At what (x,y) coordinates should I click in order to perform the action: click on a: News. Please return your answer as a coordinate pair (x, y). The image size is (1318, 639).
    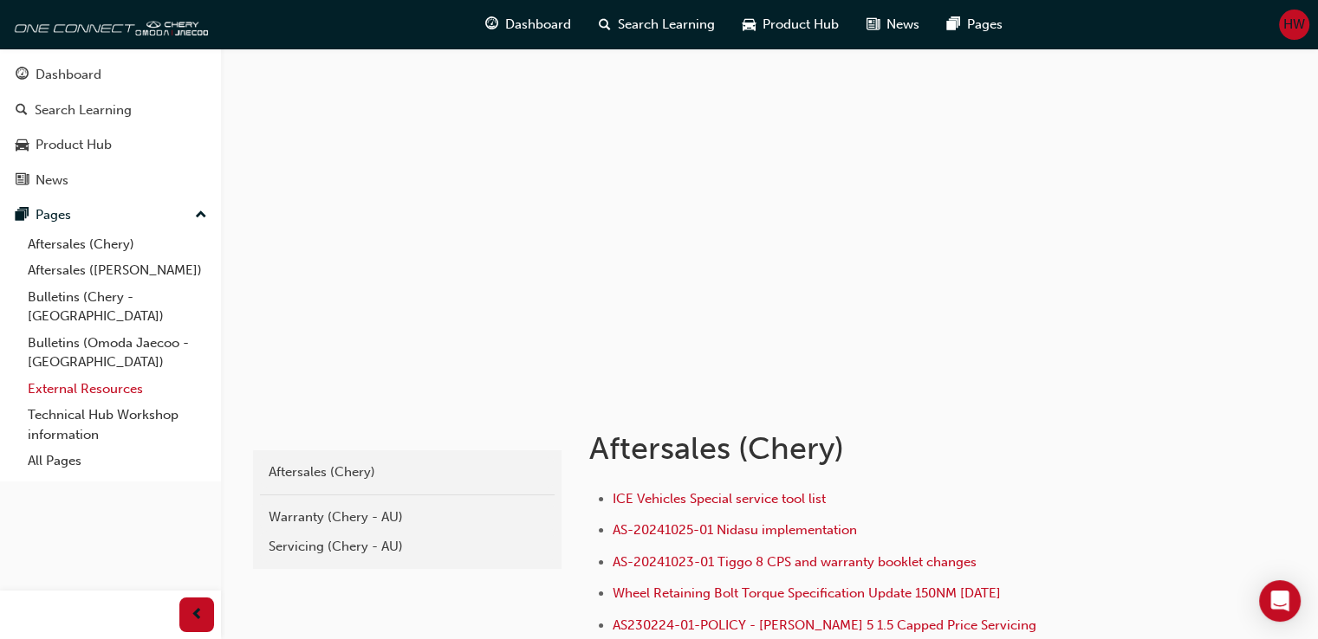
    Looking at the image, I should click on (110, 180).